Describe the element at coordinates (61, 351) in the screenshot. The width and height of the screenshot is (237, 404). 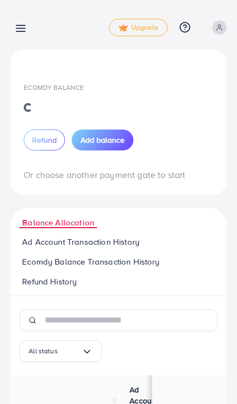
I see `div: Search for option` at that location.